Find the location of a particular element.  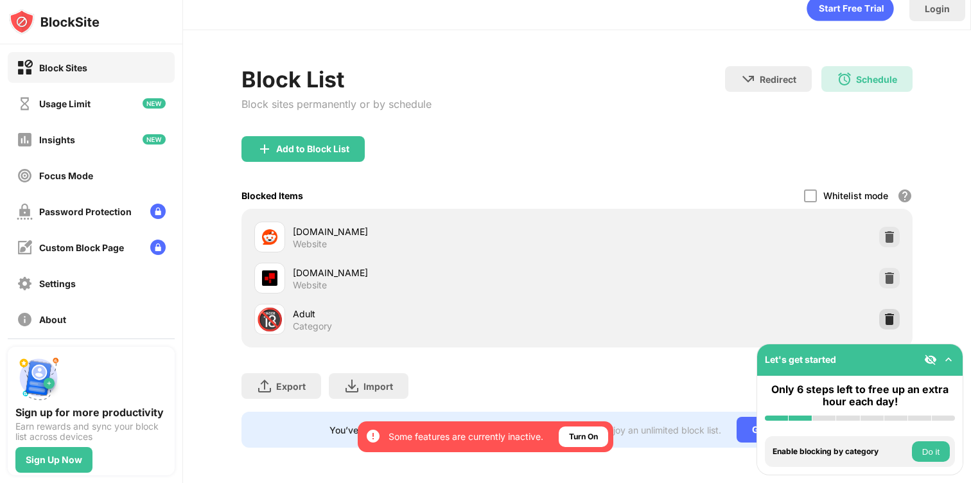

div: Login is located at coordinates (937, 8).